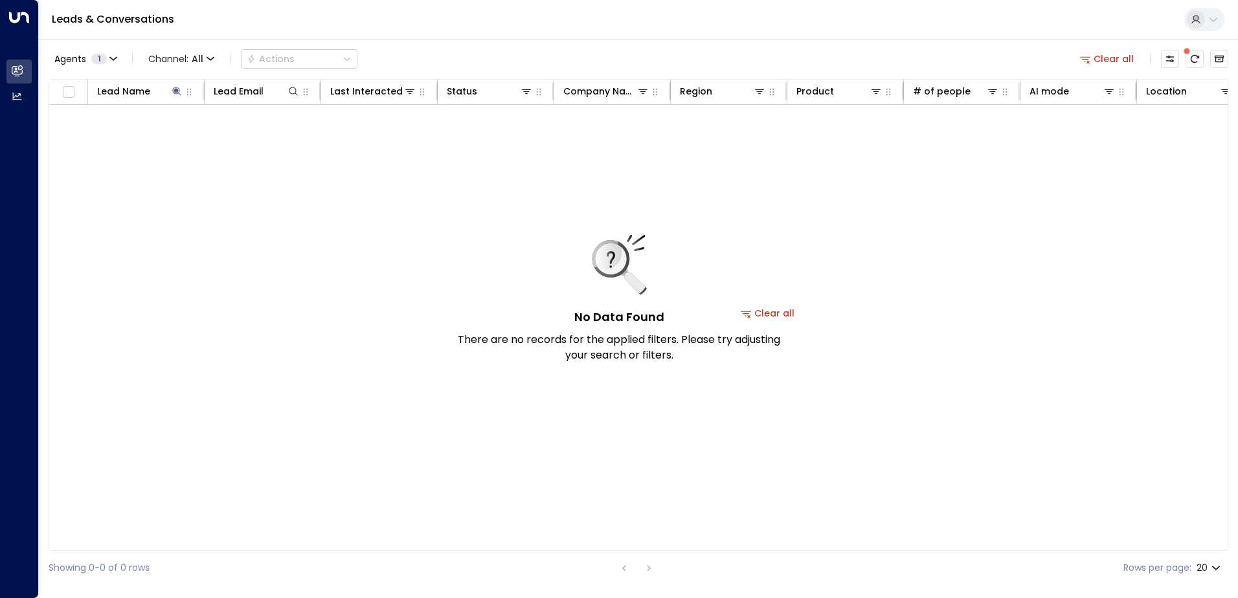  Describe the element at coordinates (1107, 59) in the screenshot. I see `button: Clear all` at that location.